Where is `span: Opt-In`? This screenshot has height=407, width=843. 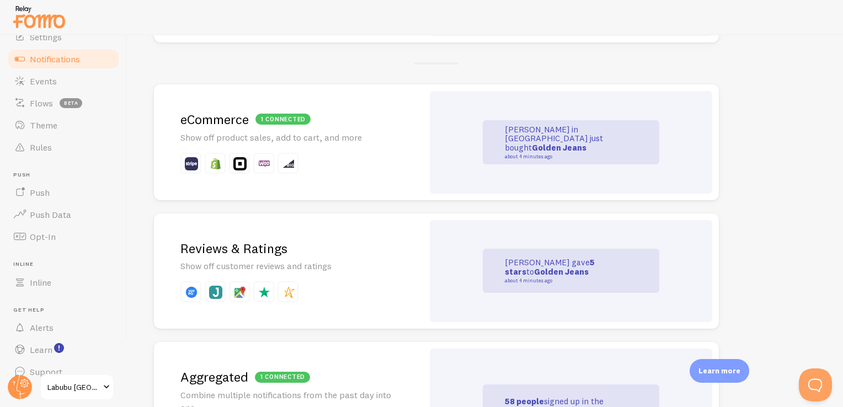 span: Opt-In is located at coordinates (42, 237).